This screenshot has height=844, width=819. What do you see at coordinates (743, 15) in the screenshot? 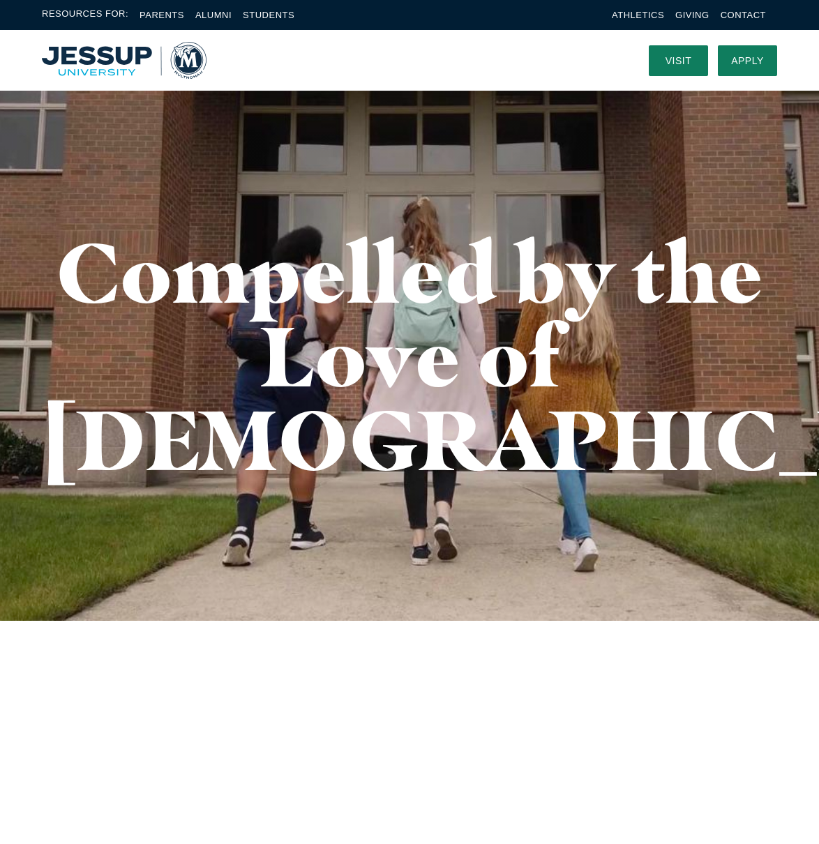
I see `a: Contact` at bounding box center [743, 15].